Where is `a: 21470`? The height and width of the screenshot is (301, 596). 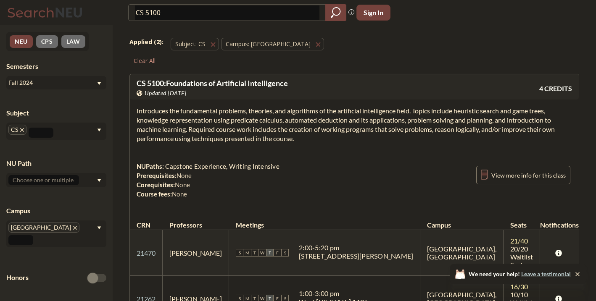
a: 21470 is located at coordinates (146, 253).